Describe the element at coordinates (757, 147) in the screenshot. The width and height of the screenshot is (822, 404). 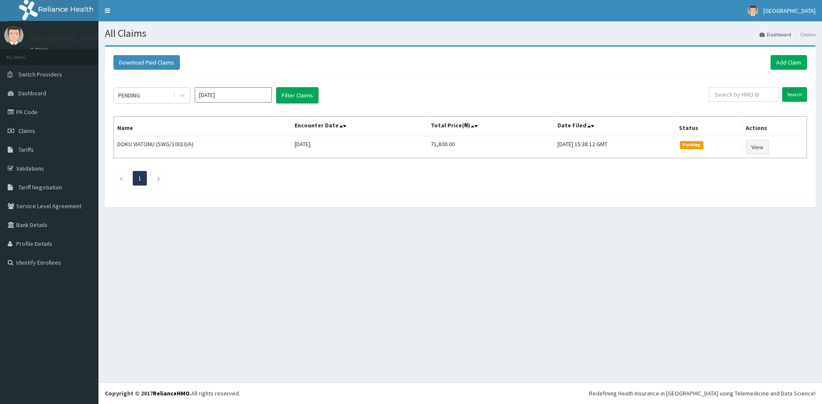
I see `a: View` at that location.